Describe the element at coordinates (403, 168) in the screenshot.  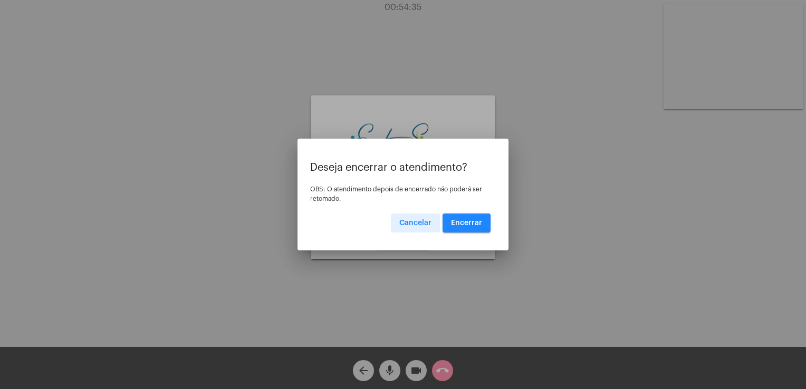
I see `p: Deseja encerrar o atendimento?` at that location.